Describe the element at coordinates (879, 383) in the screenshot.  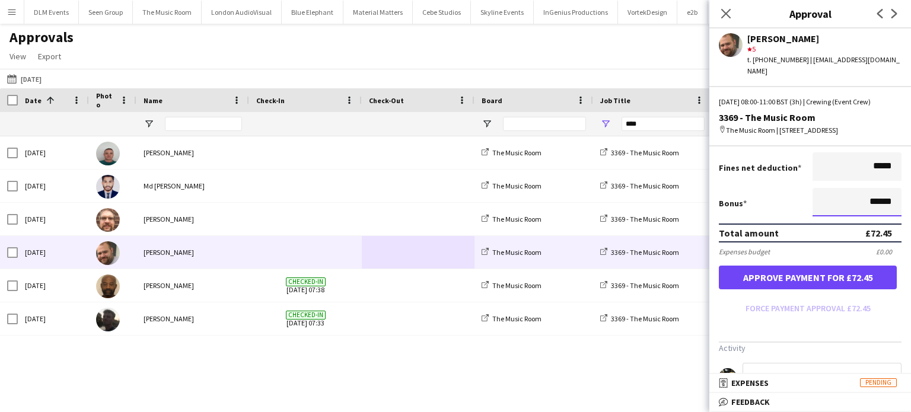
I see `span: Pending` at that location.